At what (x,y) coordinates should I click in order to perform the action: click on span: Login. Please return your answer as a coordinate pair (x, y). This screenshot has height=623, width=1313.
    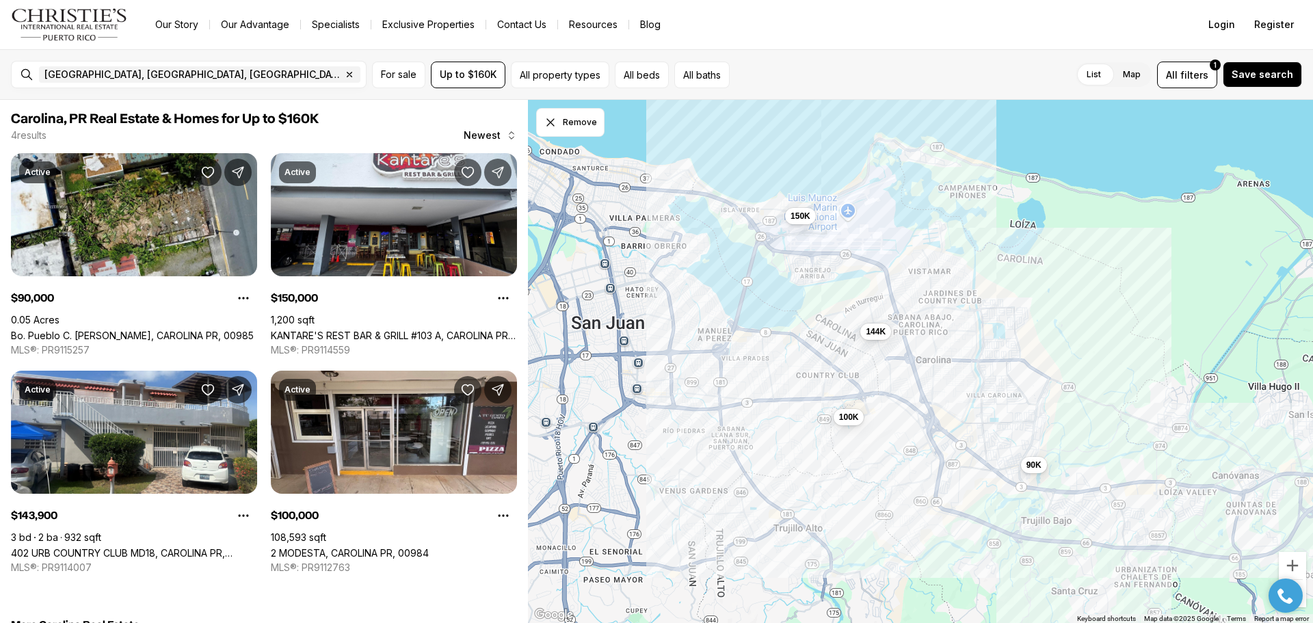
    Looking at the image, I should click on (1221, 25).